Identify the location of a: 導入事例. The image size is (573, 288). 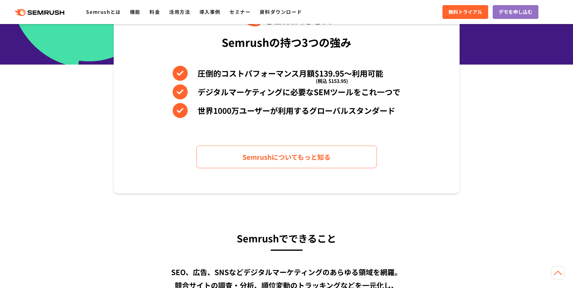
(210, 12).